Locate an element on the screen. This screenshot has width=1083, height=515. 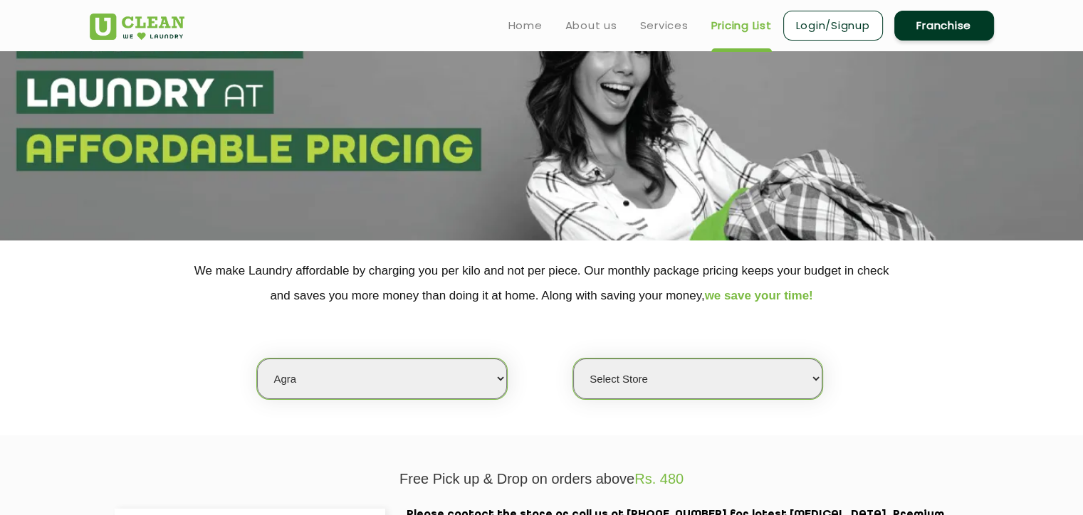
a: Home is located at coordinates (525, 26).